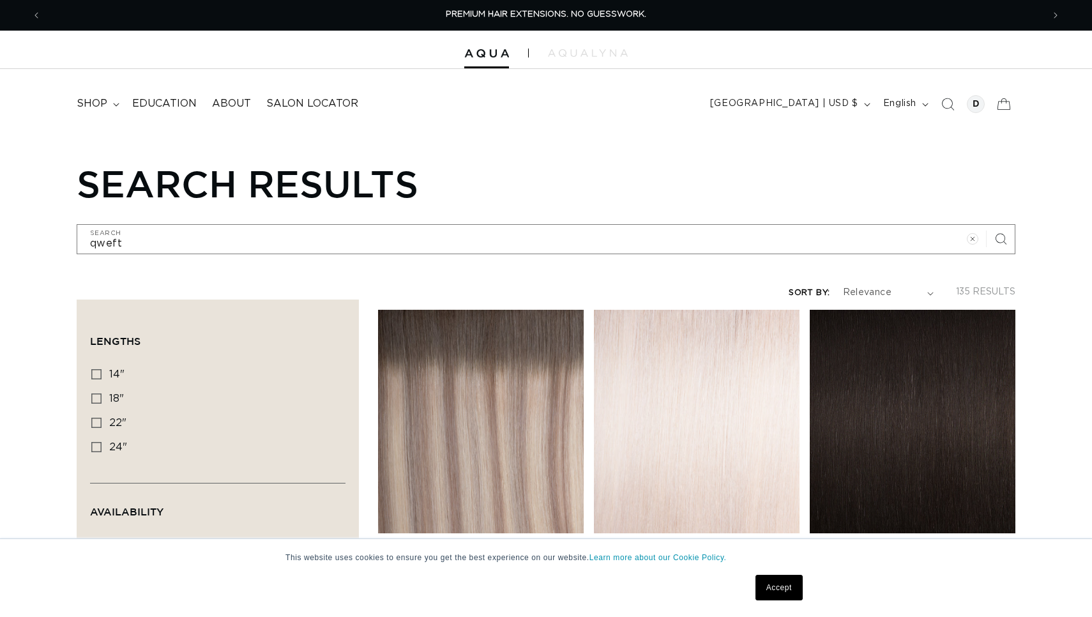 The width and height of the screenshot is (1092, 617). I want to click on p: This website uses cookies to ensure you get the best experience on our website., so click(546, 557).